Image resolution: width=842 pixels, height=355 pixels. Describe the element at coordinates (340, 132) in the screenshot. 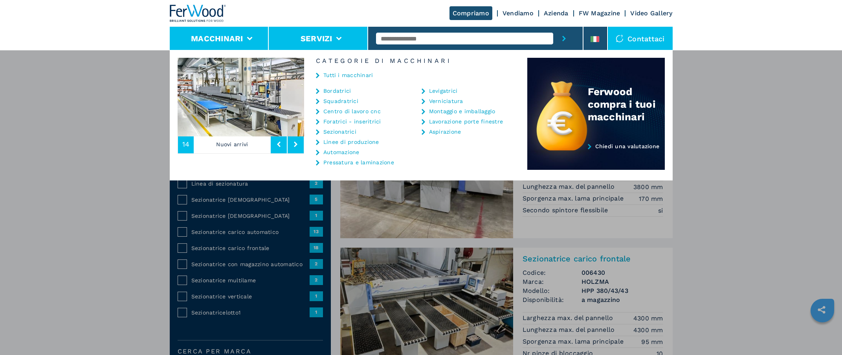

I see `a: Sezionatrici` at that location.